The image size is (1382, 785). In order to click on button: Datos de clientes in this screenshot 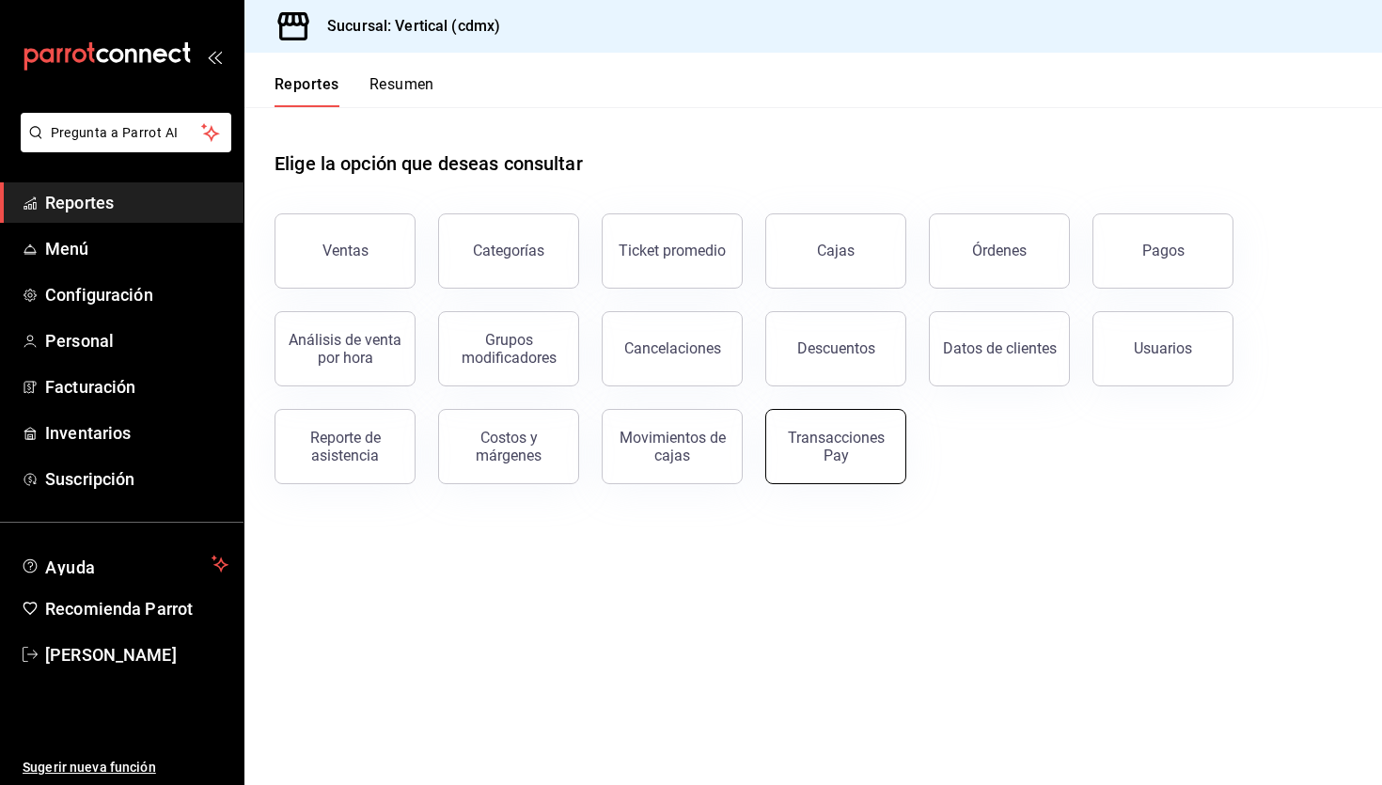, I will do `click(999, 349)`.